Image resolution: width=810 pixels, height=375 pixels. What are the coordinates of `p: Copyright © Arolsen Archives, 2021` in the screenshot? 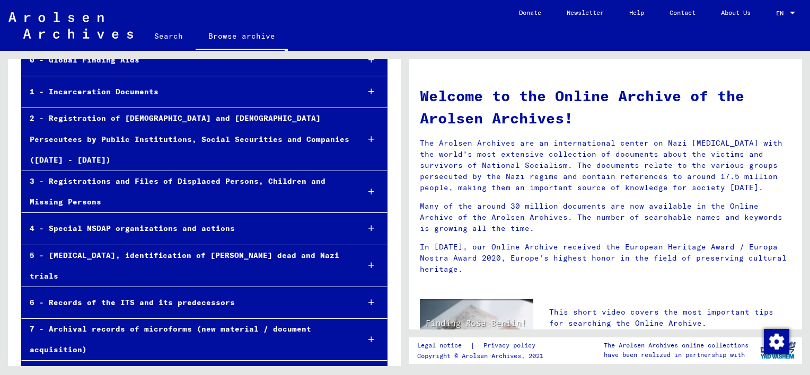 It's located at (482, 356).